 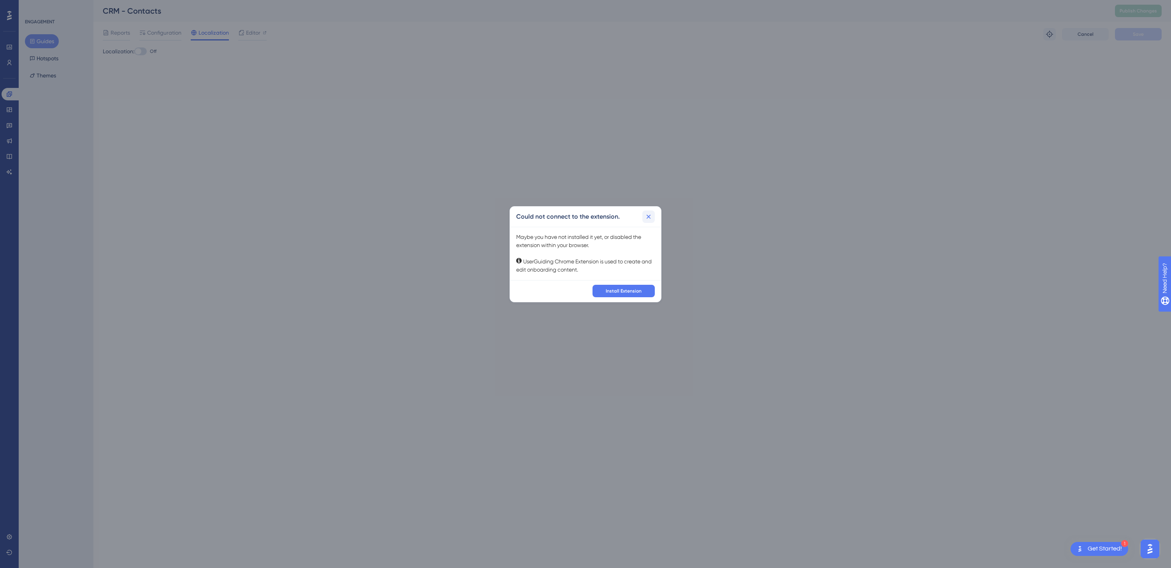 What do you see at coordinates (1125, 544) in the screenshot?
I see `div: 1` at bounding box center [1125, 544].